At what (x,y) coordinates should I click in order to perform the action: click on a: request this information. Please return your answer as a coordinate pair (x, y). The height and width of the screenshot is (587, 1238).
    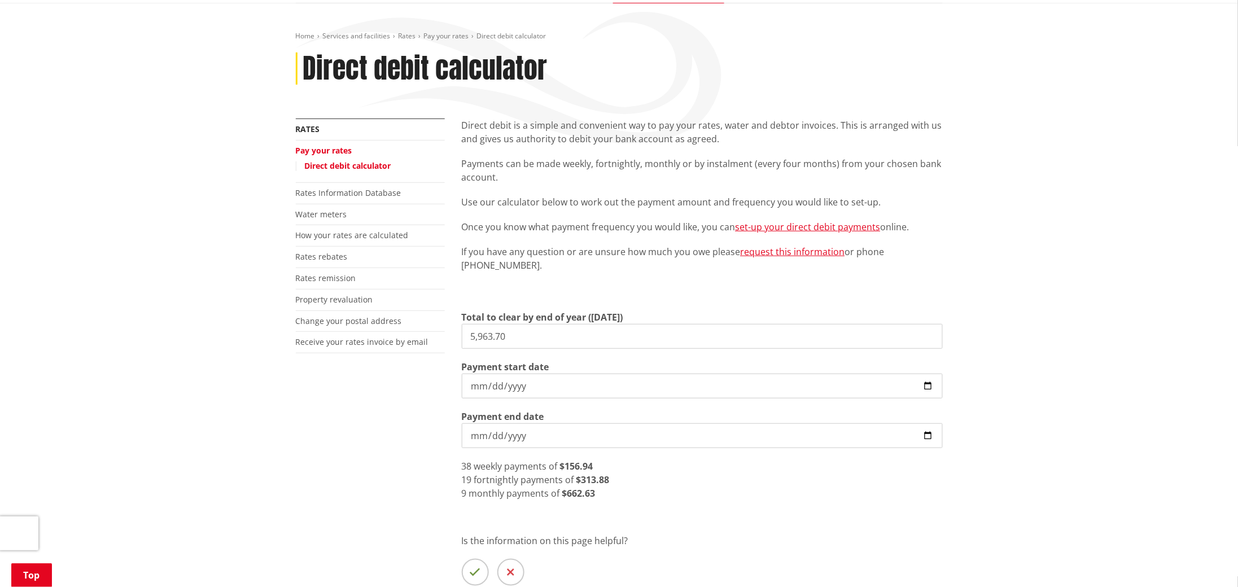
    Looking at the image, I should click on (792, 252).